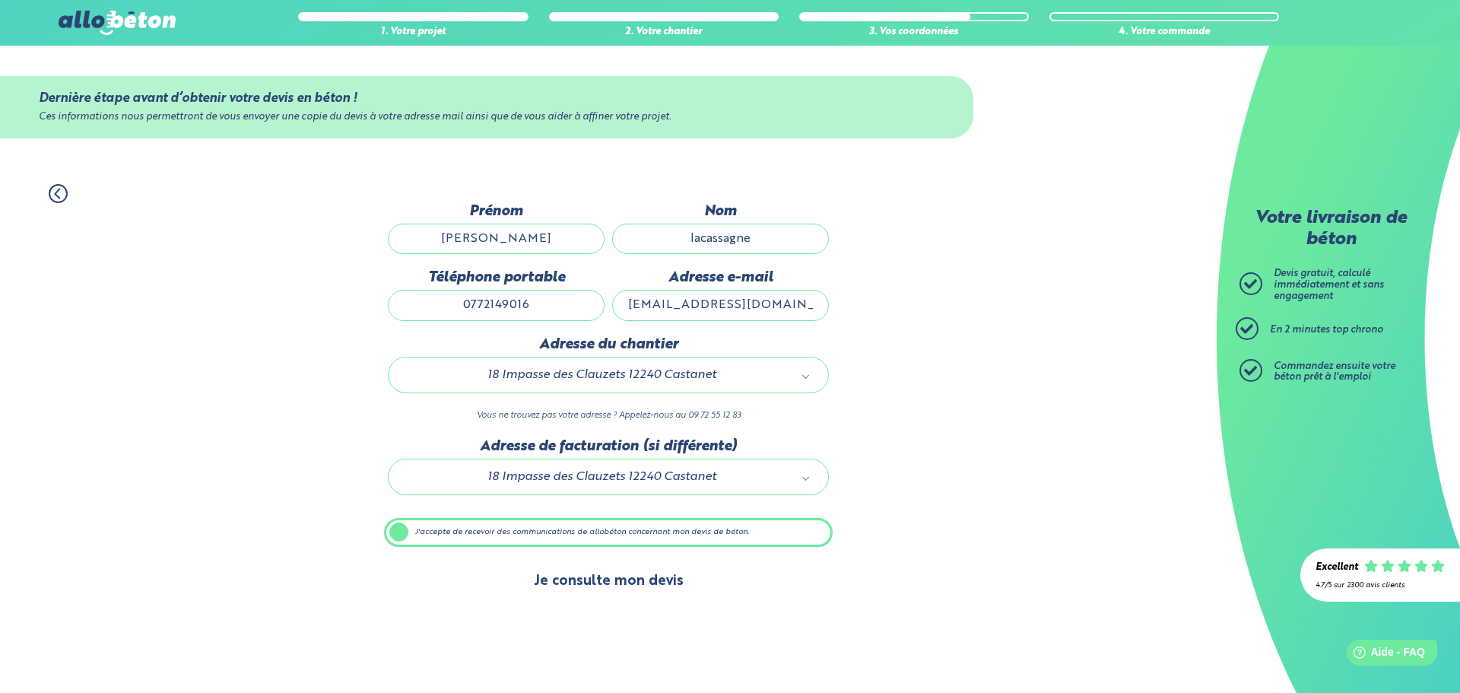  What do you see at coordinates (413, 32) in the screenshot?
I see `div: 1. Votre projet` at bounding box center [413, 32].